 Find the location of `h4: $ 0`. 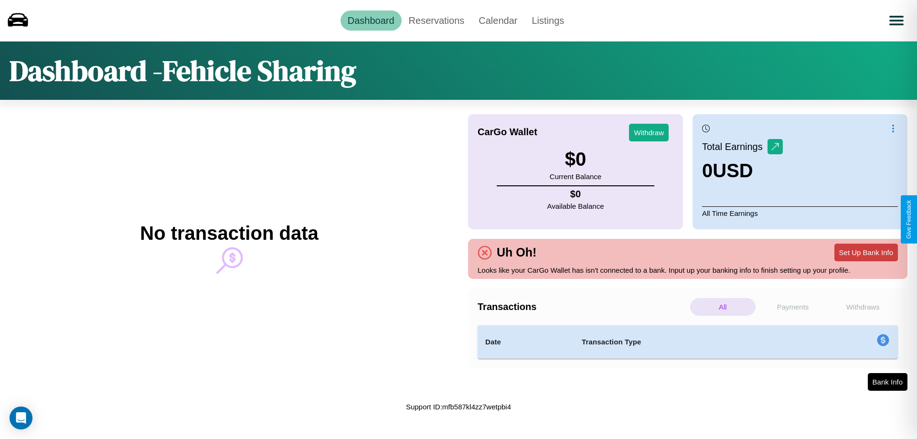

h4: $ 0 is located at coordinates (575, 194).